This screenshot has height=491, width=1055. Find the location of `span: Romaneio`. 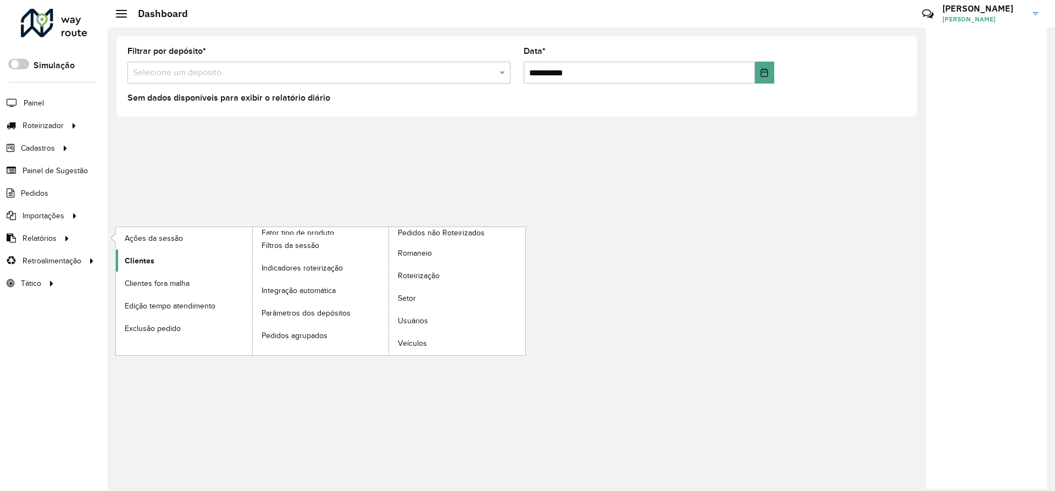

span: Romaneio is located at coordinates (415, 253).